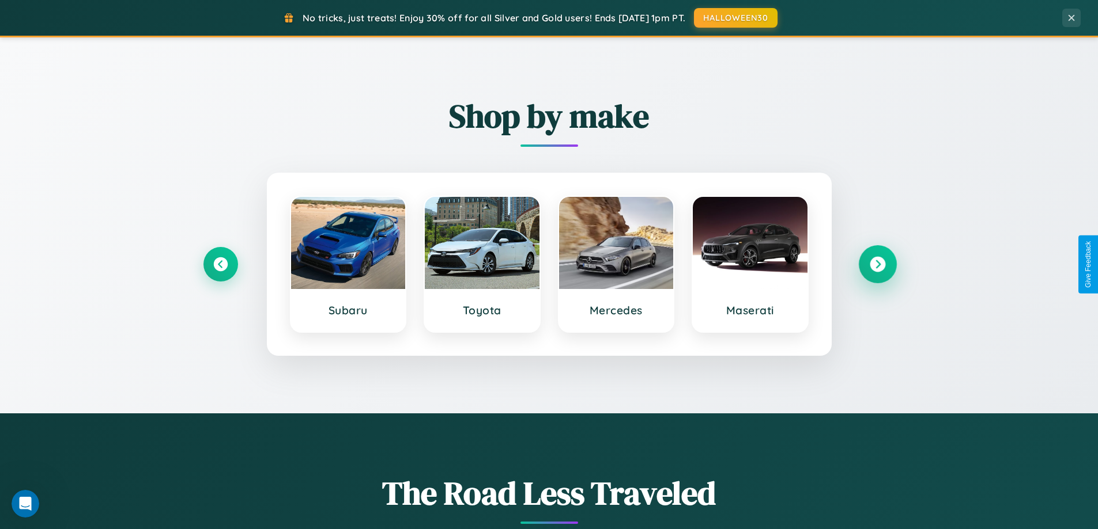 This screenshot has height=529, width=1098. Describe the element at coordinates (1088, 264) in the screenshot. I see `div: Give Feedback` at that location.